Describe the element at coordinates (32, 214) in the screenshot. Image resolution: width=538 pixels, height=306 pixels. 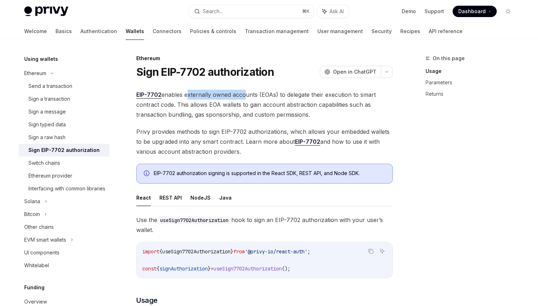
I see `div: Bitcoin` at that location.